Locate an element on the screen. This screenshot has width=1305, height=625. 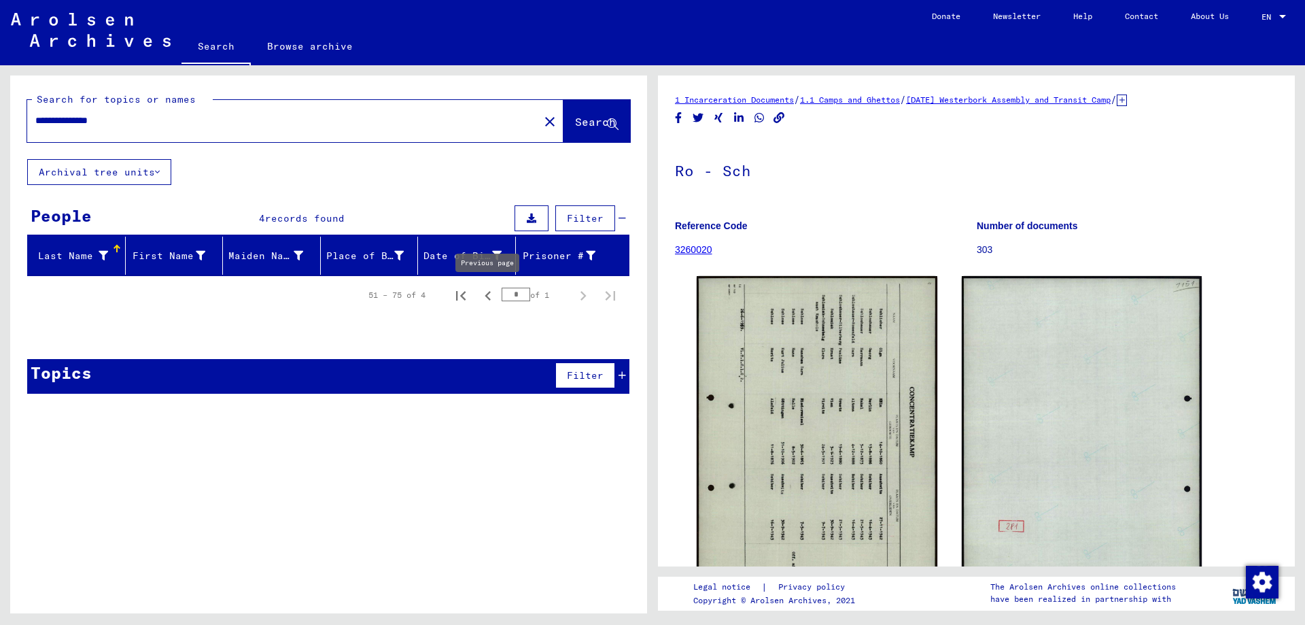
span: records found is located at coordinates (304, 218).